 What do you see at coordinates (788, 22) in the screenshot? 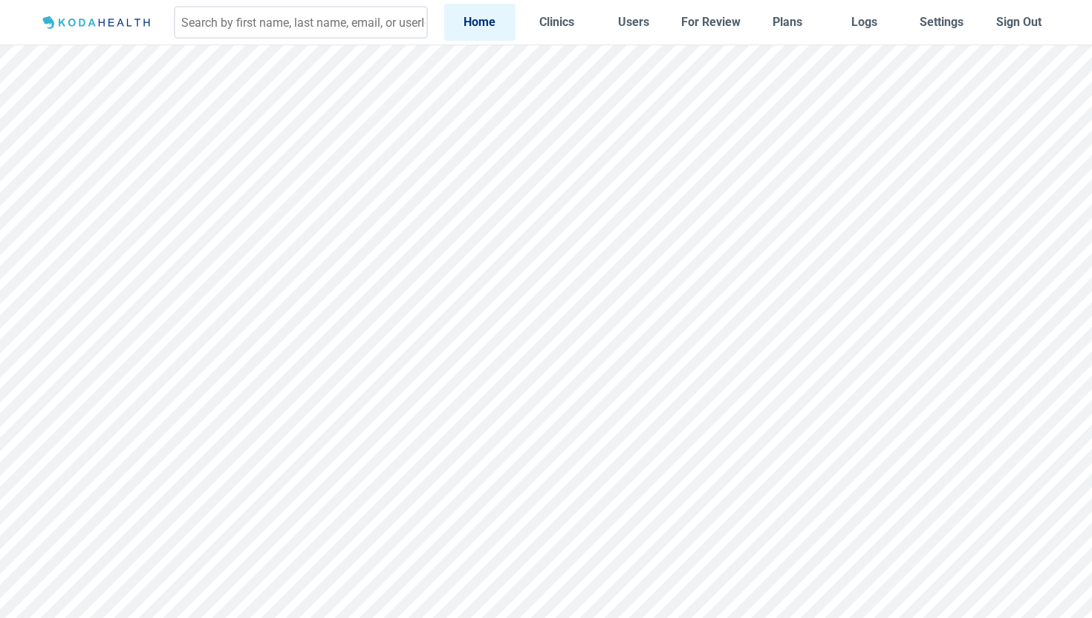
I see `a: Plans` at bounding box center [788, 22].